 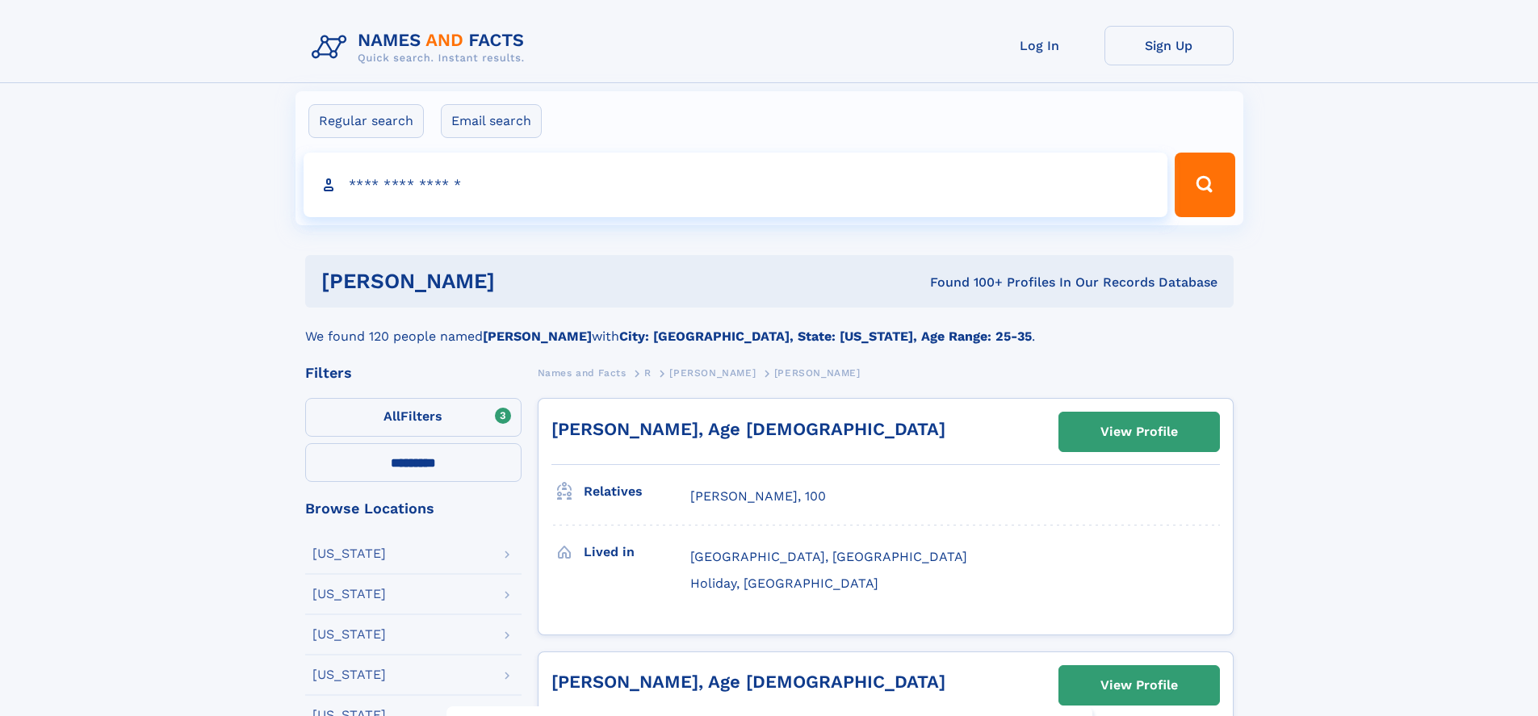 I want to click on div: We found 120 people named with ., so click(x=769, y=327).